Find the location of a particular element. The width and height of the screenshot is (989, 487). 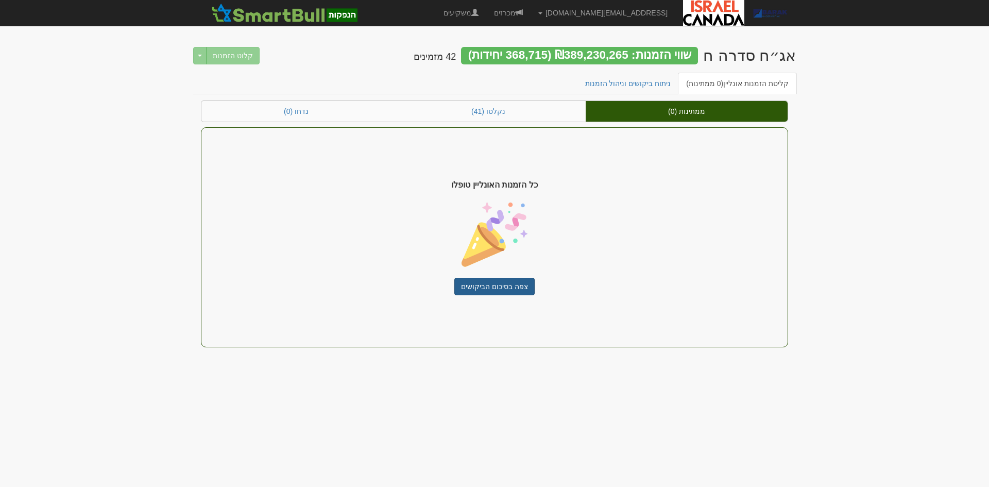

a: ממתינות (0) is located at coordinates (687, 111).